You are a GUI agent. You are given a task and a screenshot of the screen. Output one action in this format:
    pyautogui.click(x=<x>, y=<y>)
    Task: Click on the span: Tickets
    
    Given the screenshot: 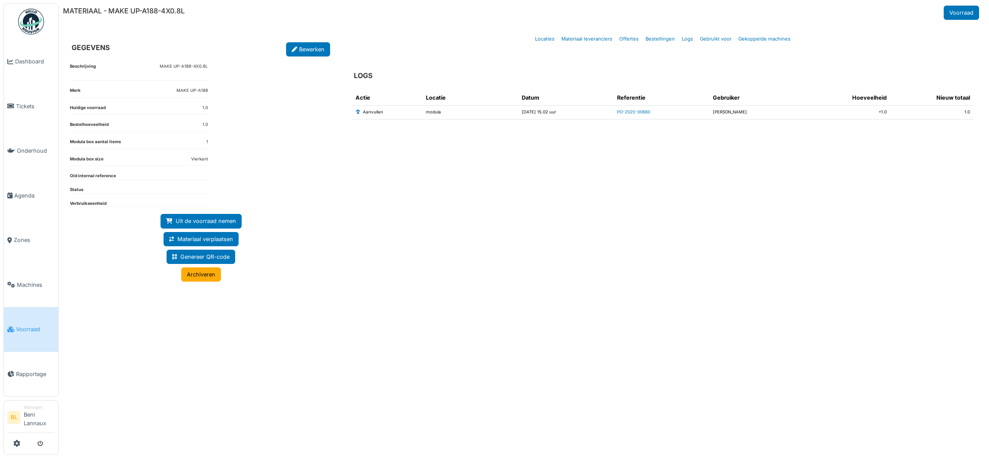 What is the action you would take?
    pyautogui.click(x=35, y=106)
    